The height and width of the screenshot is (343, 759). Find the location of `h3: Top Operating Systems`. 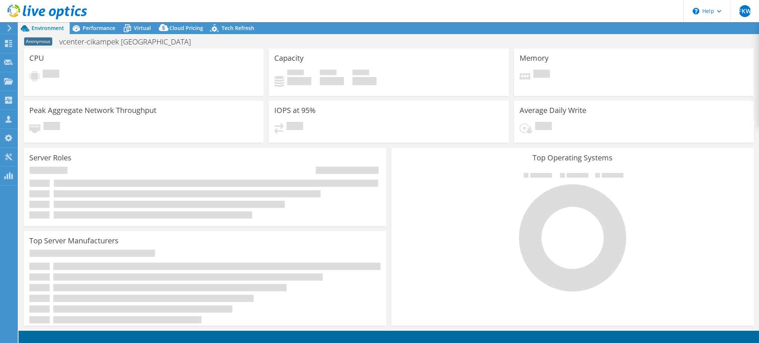

h3: Top Operating Systems is located at coordinates (572, 158).